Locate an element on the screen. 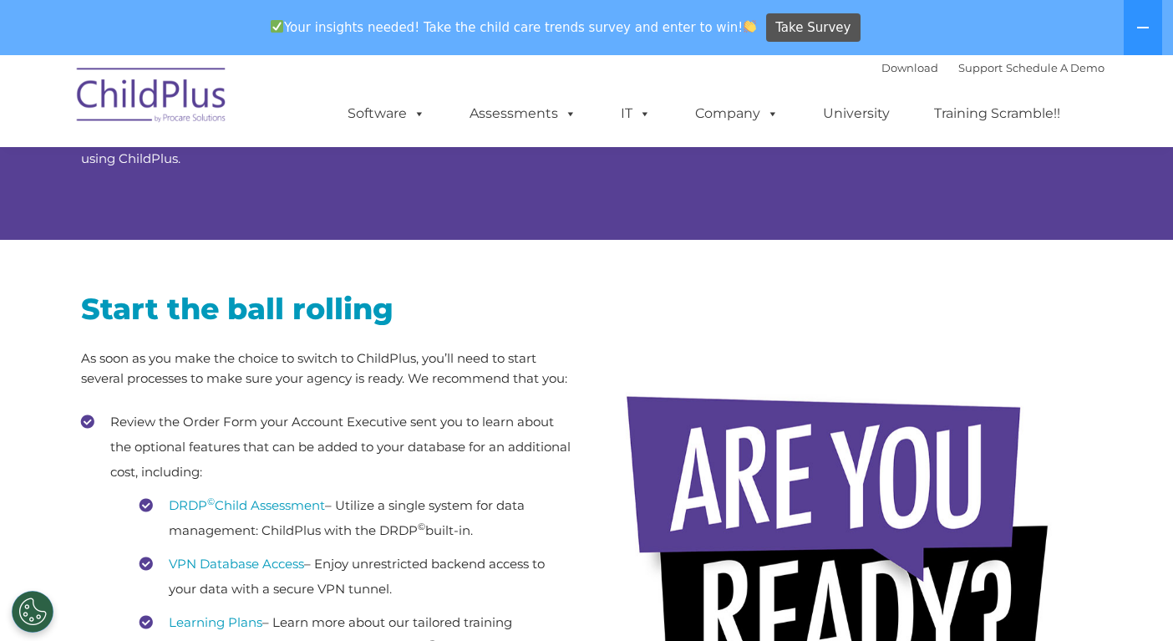 The width and height of the screenshot is (1173, 641). a: Schedule A Demo is located at coordinates (1055, 68).